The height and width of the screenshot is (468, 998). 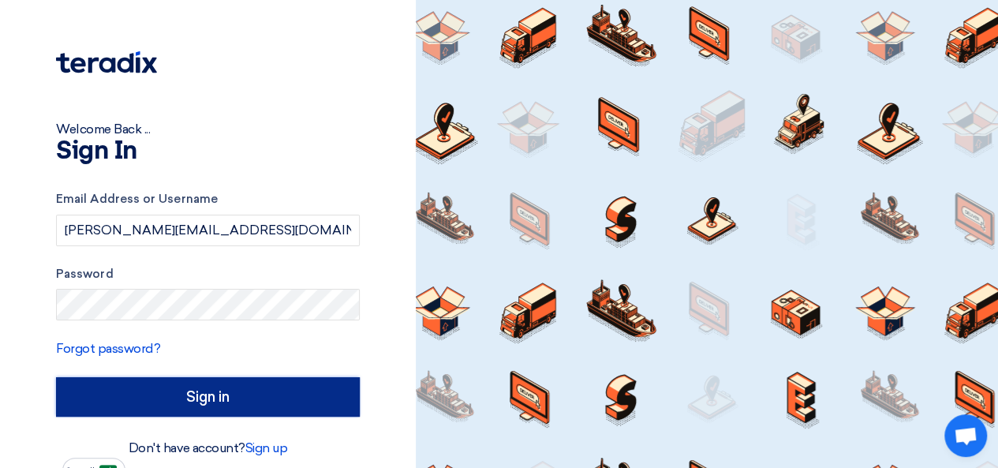 I want to click on label: Password, so click(x=207, y=274).